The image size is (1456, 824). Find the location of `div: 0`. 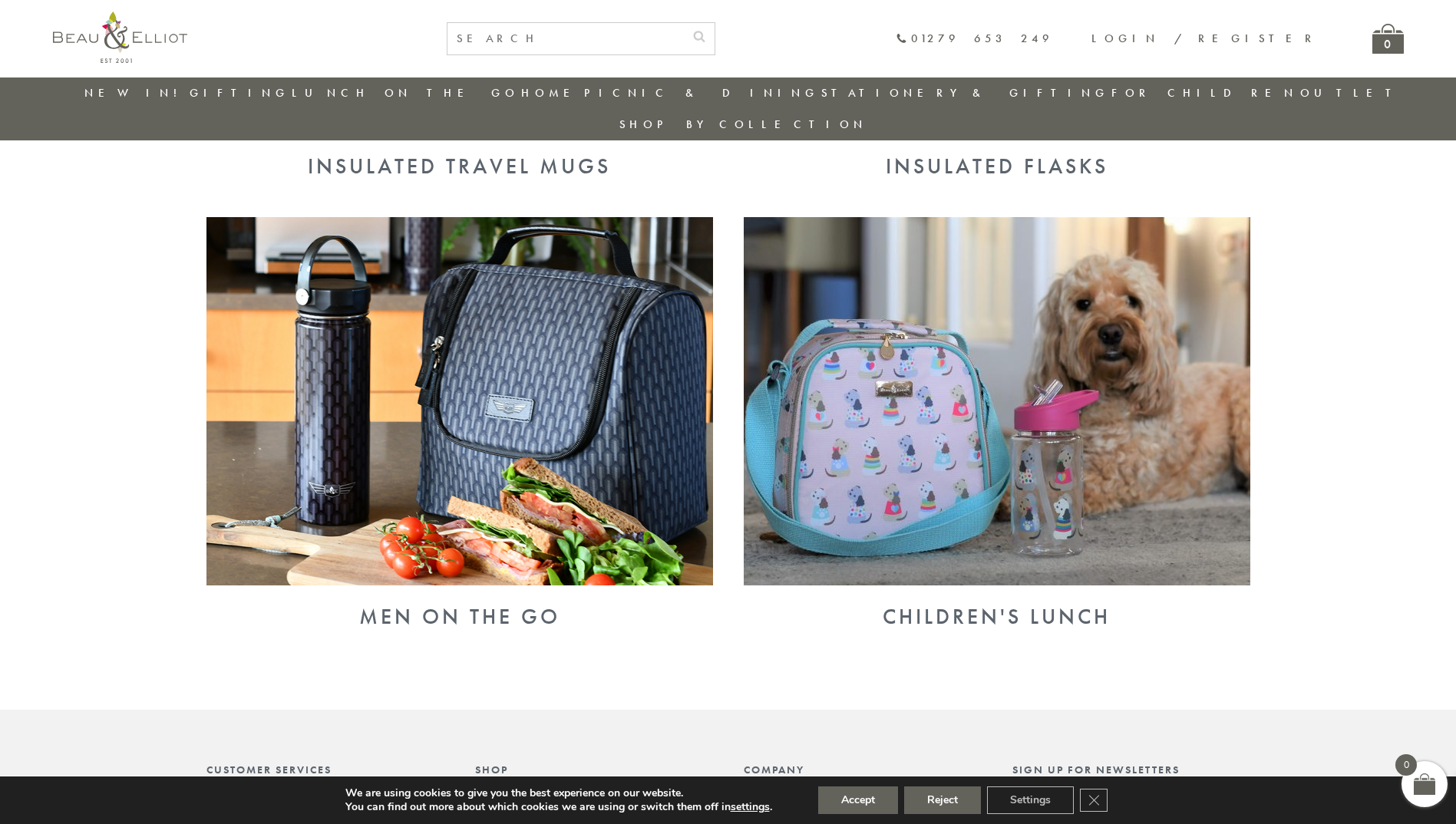

div: 0 is located at coordinates (1387, 39).